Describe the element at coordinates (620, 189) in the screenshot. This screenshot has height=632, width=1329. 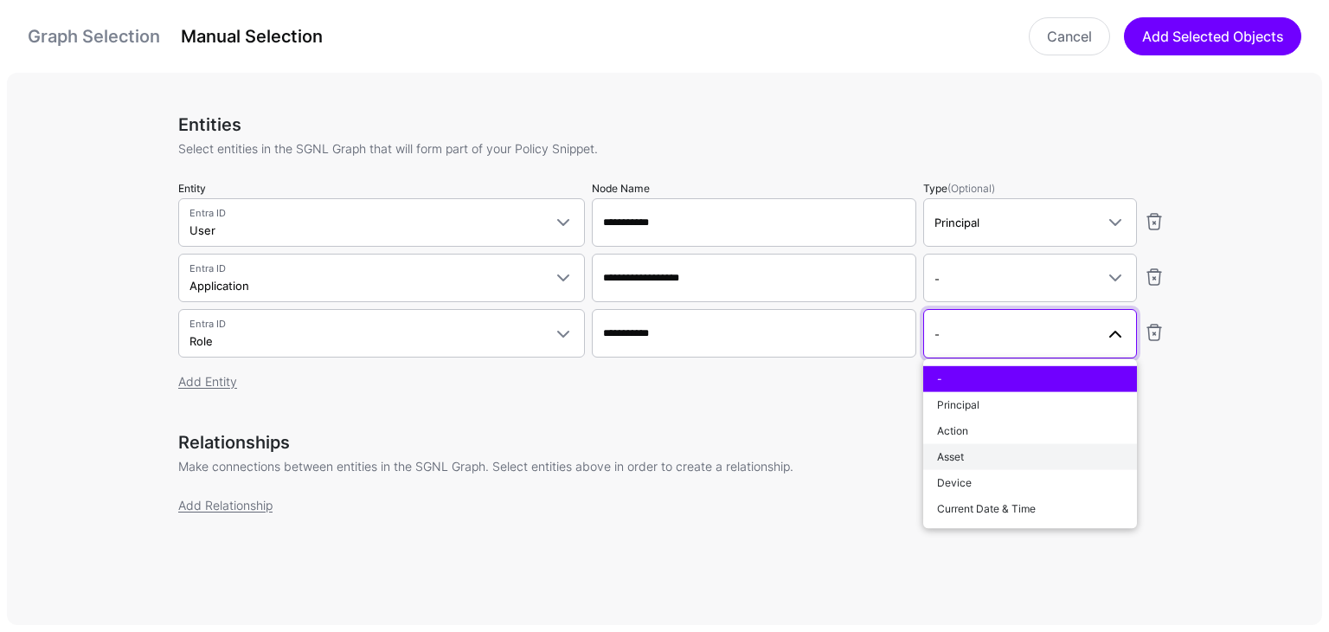
I see `label: Node Name` at that location.